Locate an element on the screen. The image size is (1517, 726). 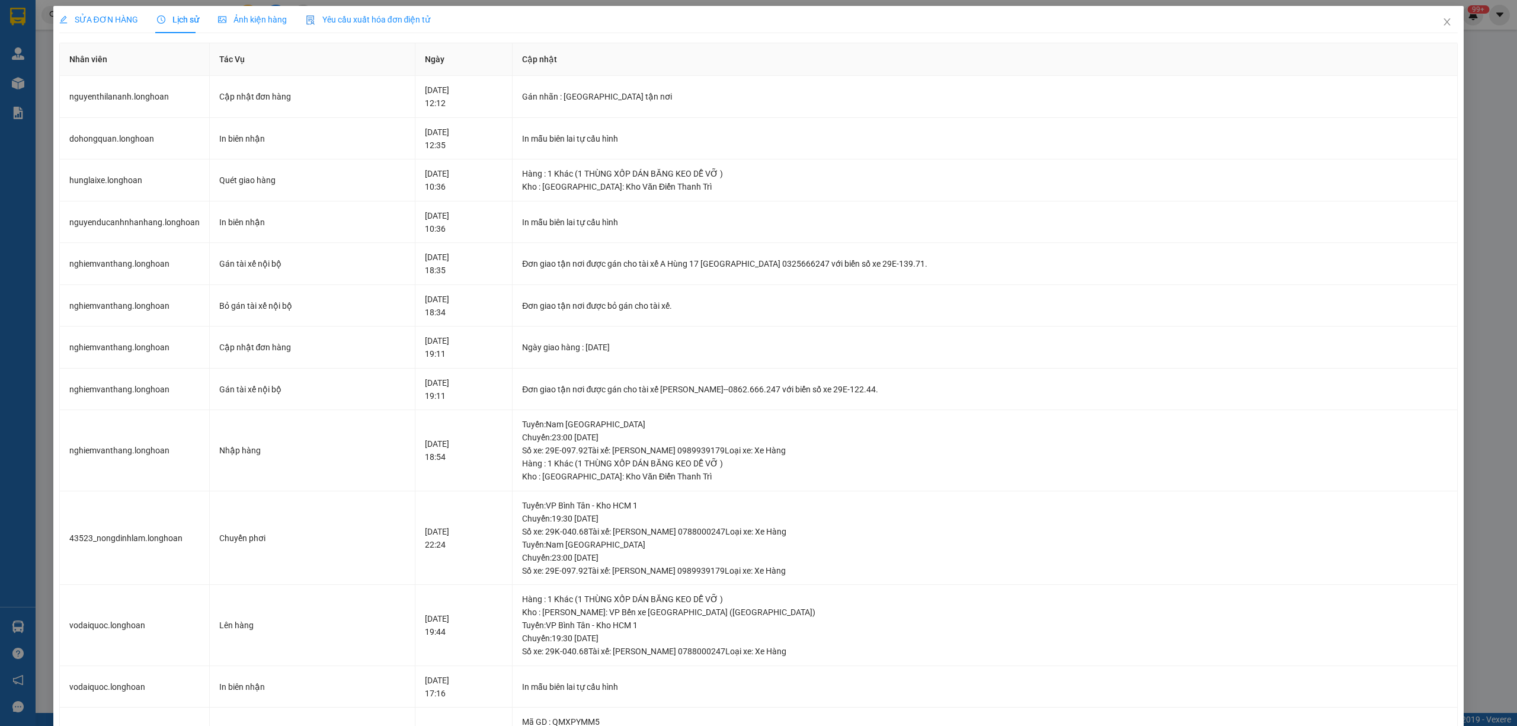
span: close is located at coordinates (1447, 22).